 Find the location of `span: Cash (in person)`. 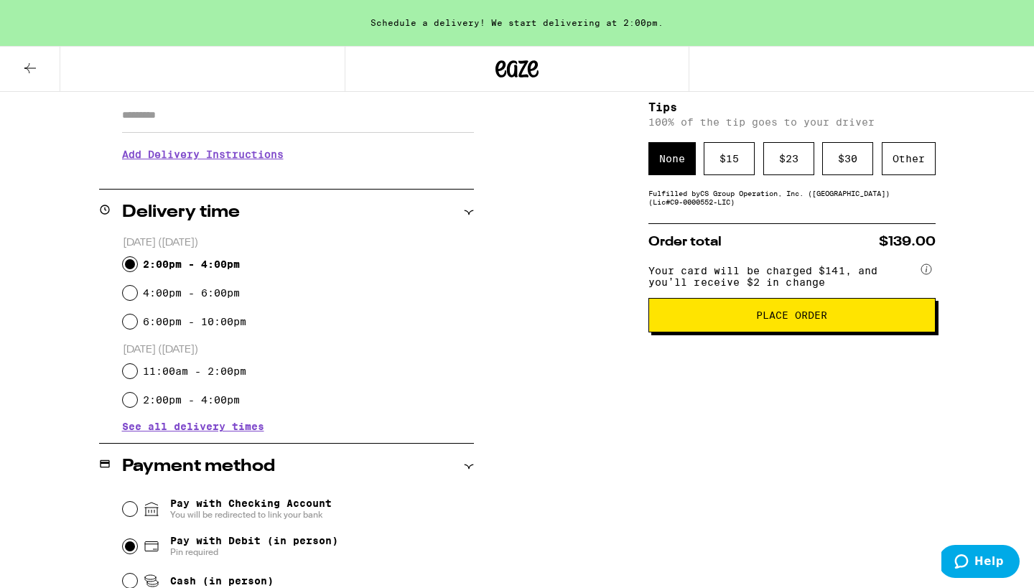

span: Cash (in person) is located at coordinates (222, 581).